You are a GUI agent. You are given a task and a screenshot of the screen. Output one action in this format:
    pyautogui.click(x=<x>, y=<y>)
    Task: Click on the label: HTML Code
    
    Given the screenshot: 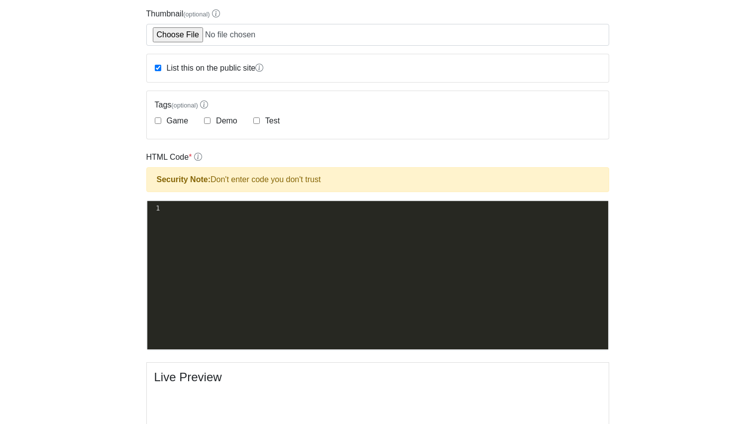 What is the action you would take?
    pyautogui.click(x=174, y=157)
    